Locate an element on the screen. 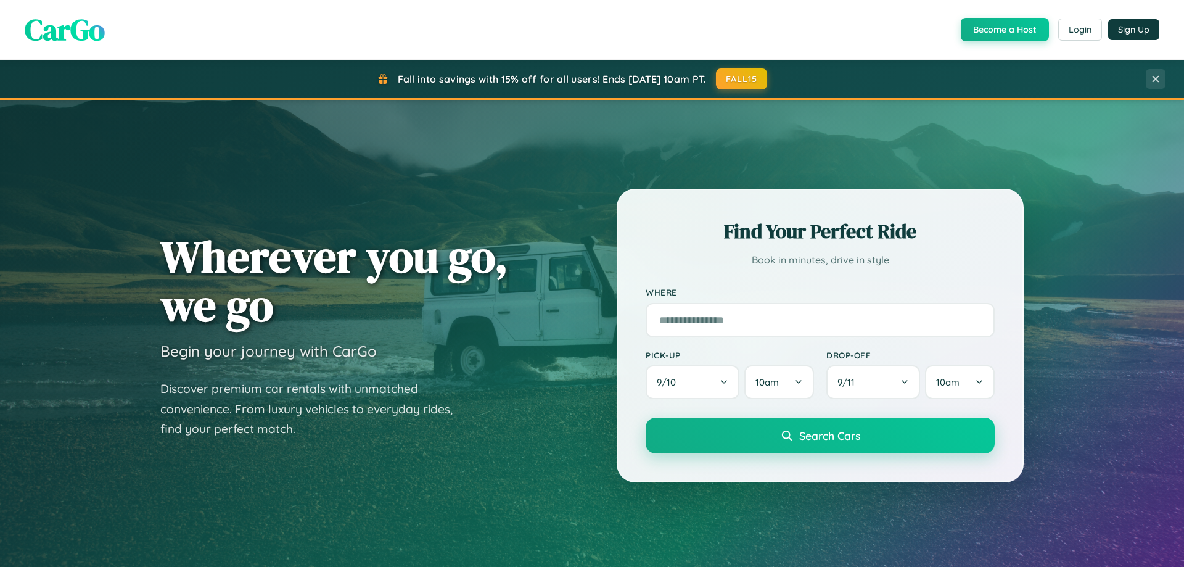 The image size is (1184, 567). p: Book in minutes, drive in style is located at coordinates (820, 260).